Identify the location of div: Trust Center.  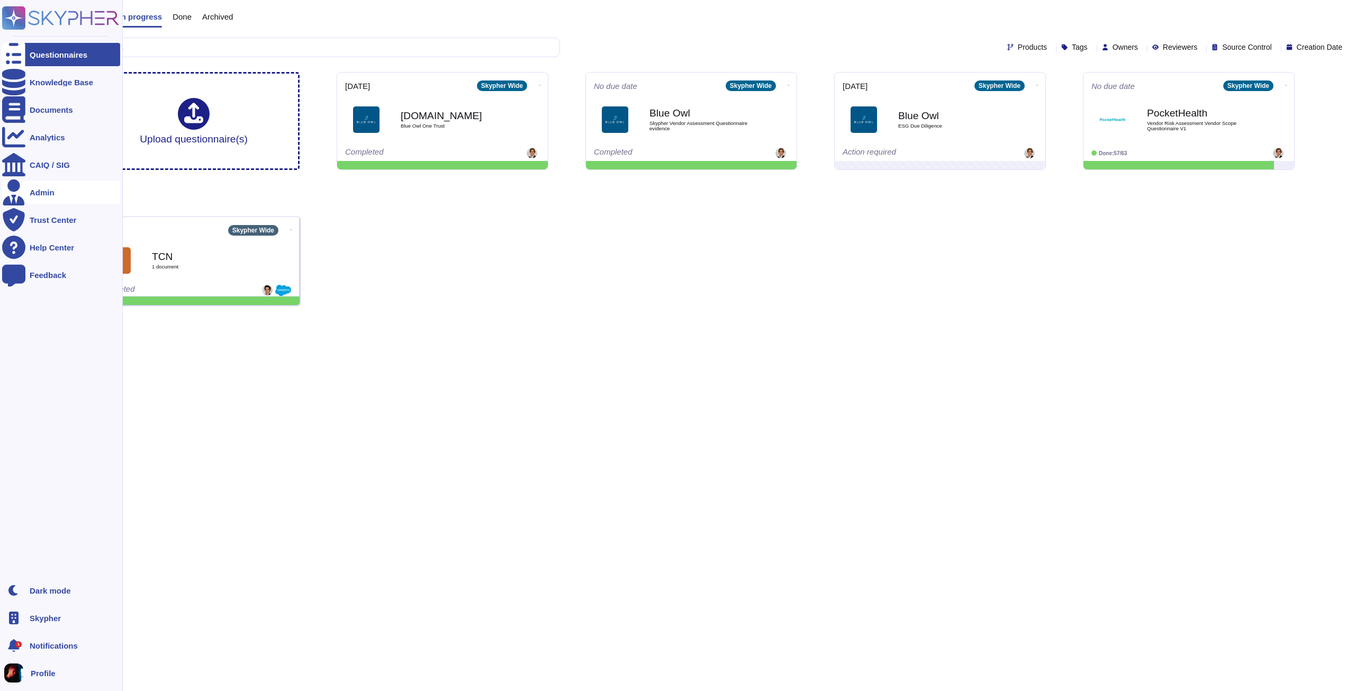
(53, 220).